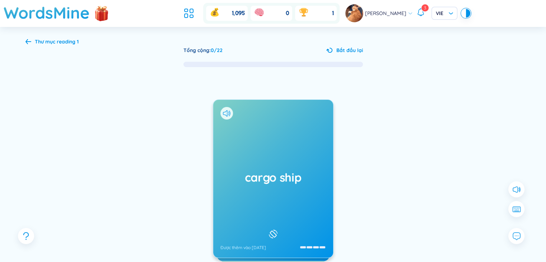  I want to click on img: flashSalesIcon.a7f4f837.png, so click(102, 14).